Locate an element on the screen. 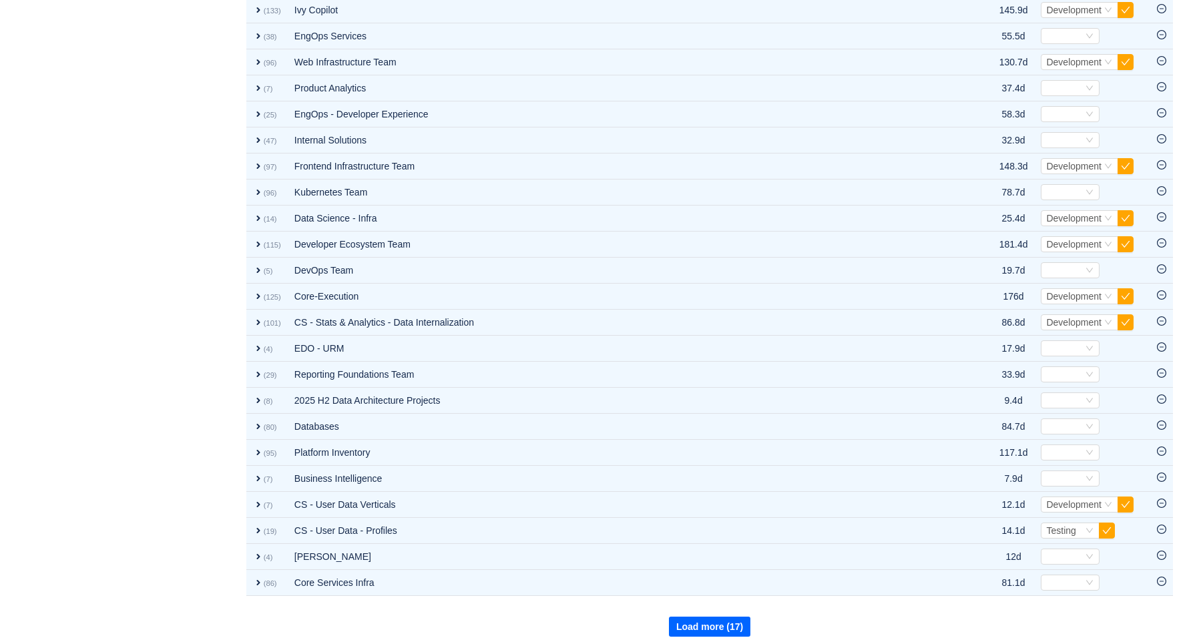  small: (115) is located at coordinates (272, 245).